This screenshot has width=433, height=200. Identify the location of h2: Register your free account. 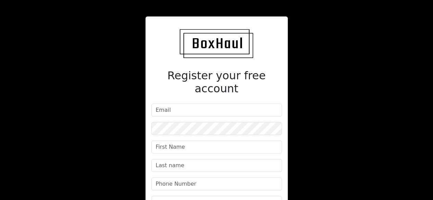
(217, 82).